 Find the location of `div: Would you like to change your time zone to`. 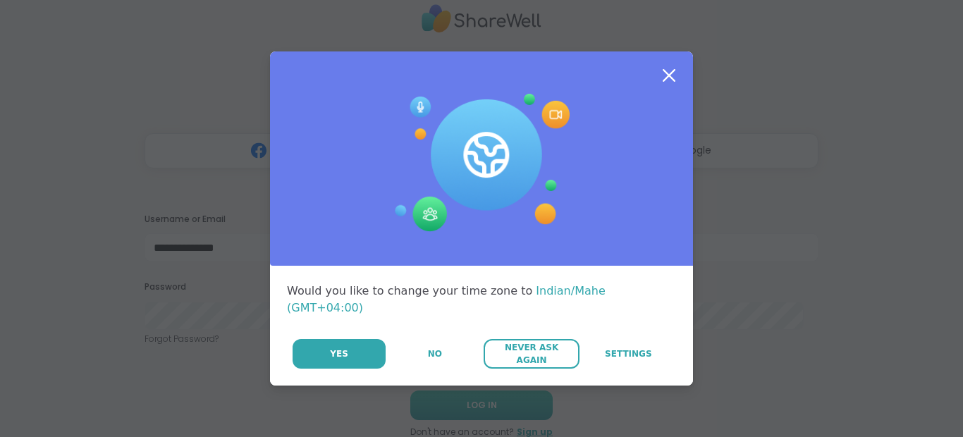

div: Would you like to change your time zone to is located at coordinates (481, 300).